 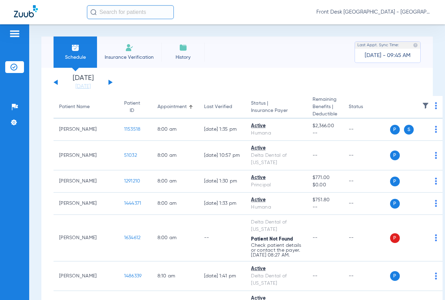 What do you see at coordinates (132, 238) in the screenshot?
I see `span: 1634612` at bounding box center [132, 238].